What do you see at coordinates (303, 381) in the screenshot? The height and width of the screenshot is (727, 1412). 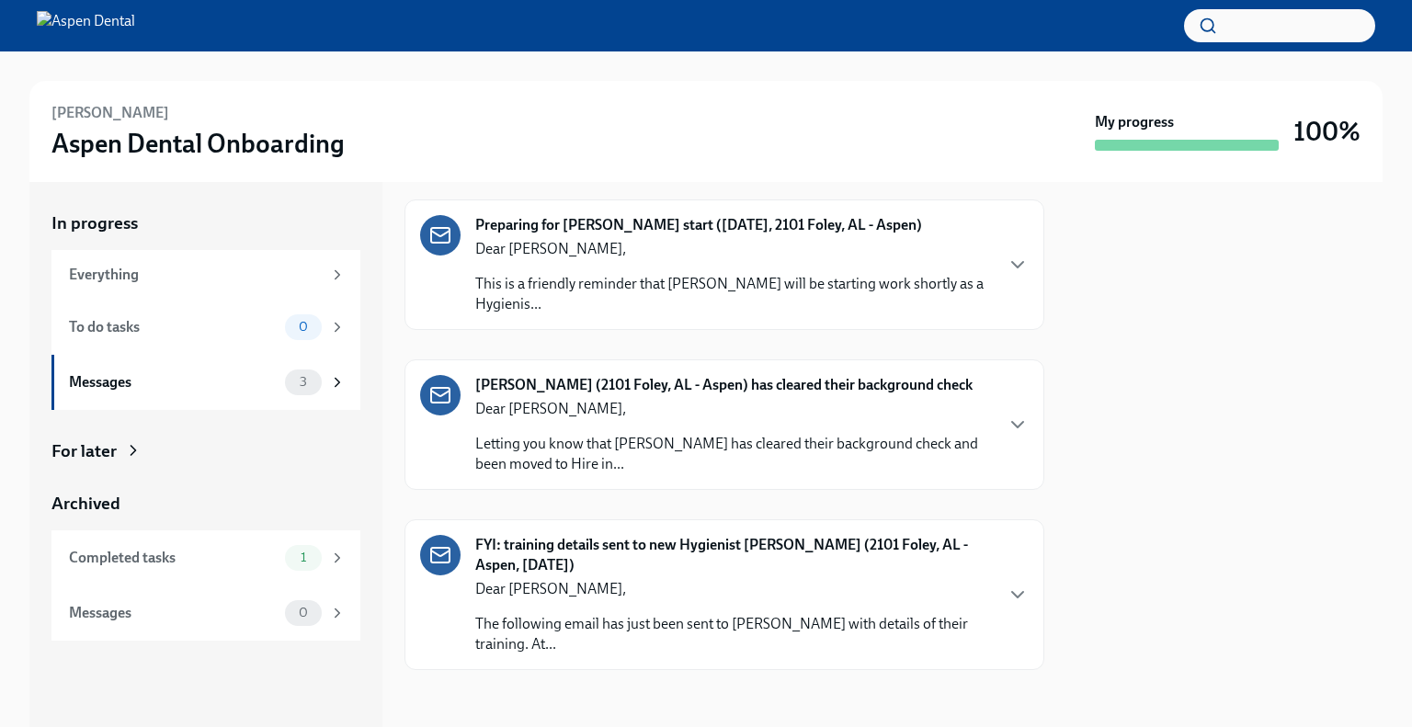 I see `span: 3` at bounding box center [303, 381].